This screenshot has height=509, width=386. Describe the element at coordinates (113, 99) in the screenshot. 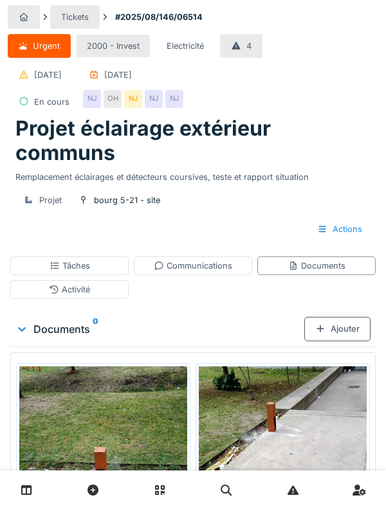

I see `div: OH` at that location.